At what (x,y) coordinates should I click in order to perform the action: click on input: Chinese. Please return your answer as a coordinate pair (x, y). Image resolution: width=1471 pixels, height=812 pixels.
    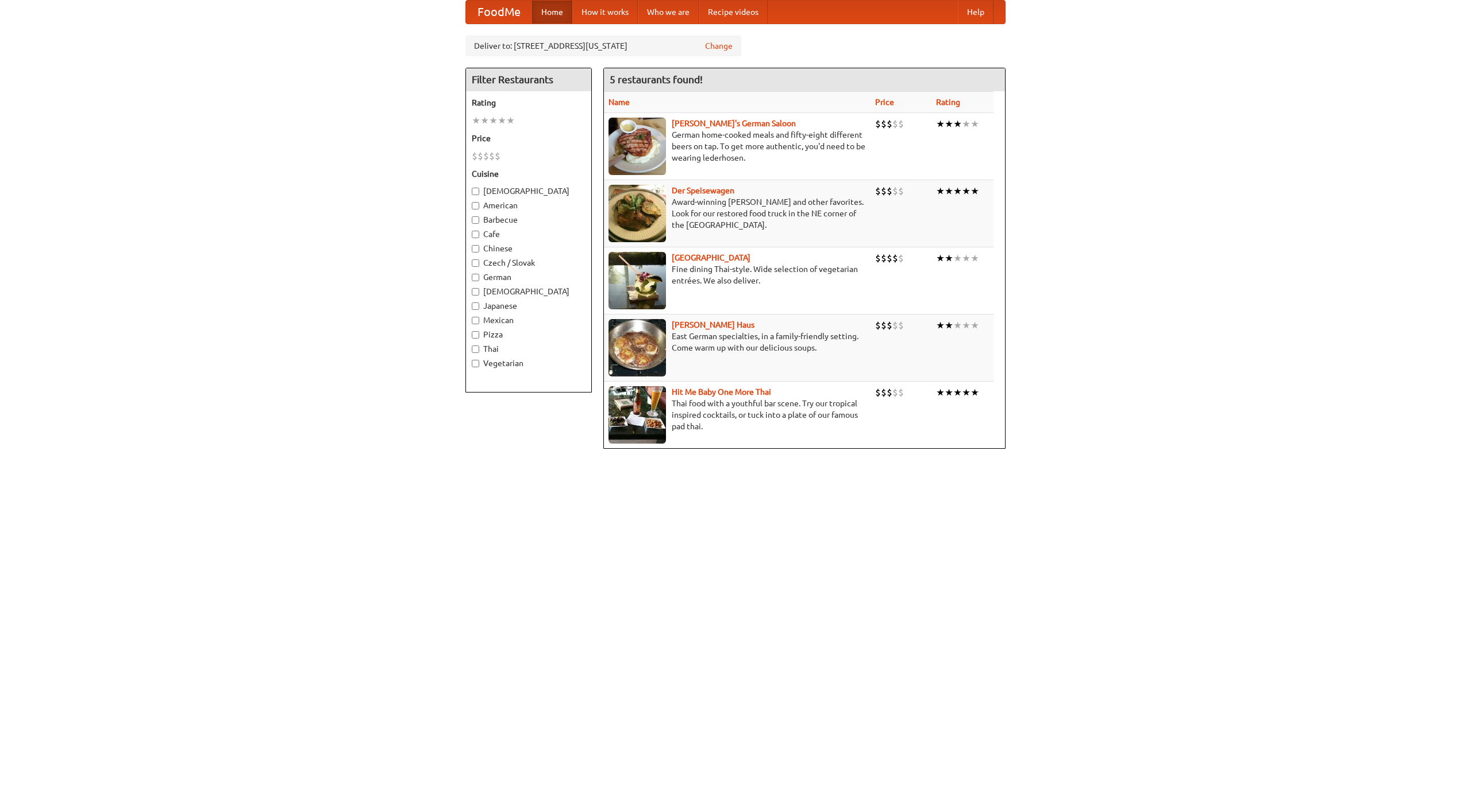
    Looking at the image, I should click on (475, 249).